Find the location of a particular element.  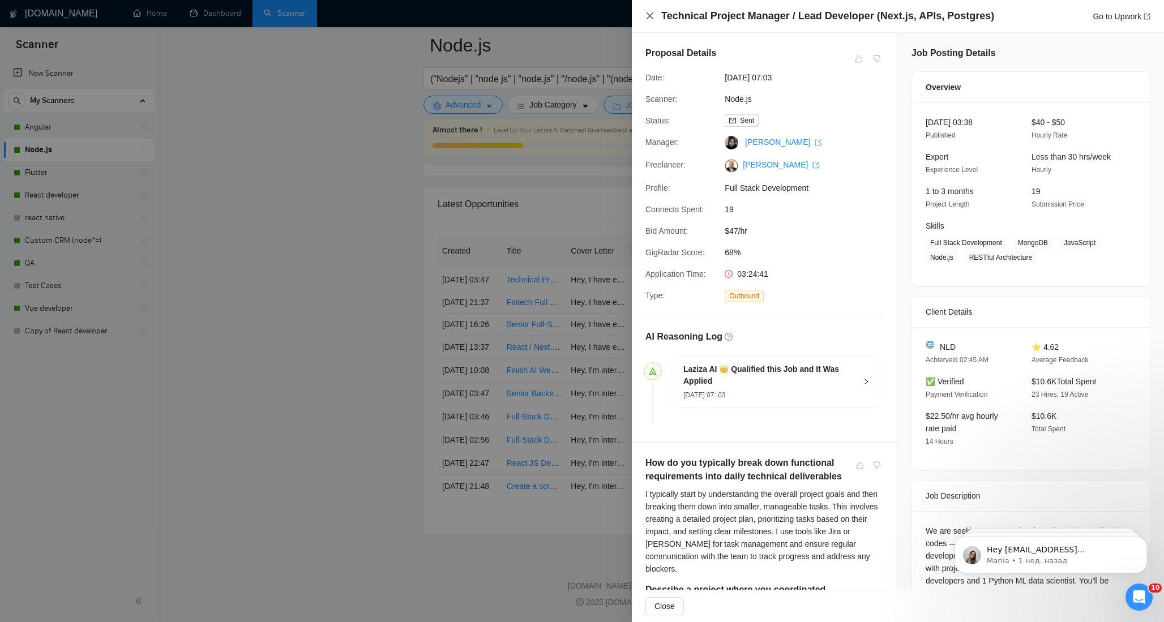

span: mail is located at coordinates (732, 121).